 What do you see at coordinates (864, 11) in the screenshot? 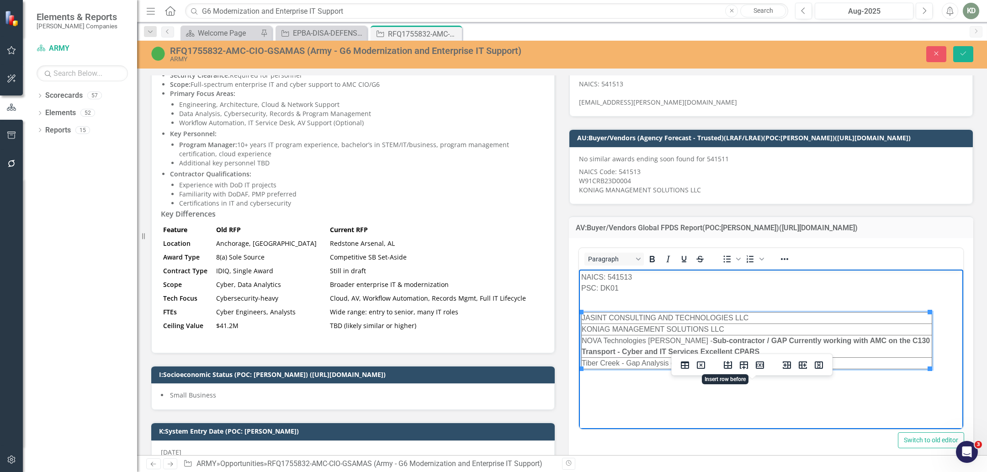
I see `div: Aug-2025` at bounding box center [864, 11].